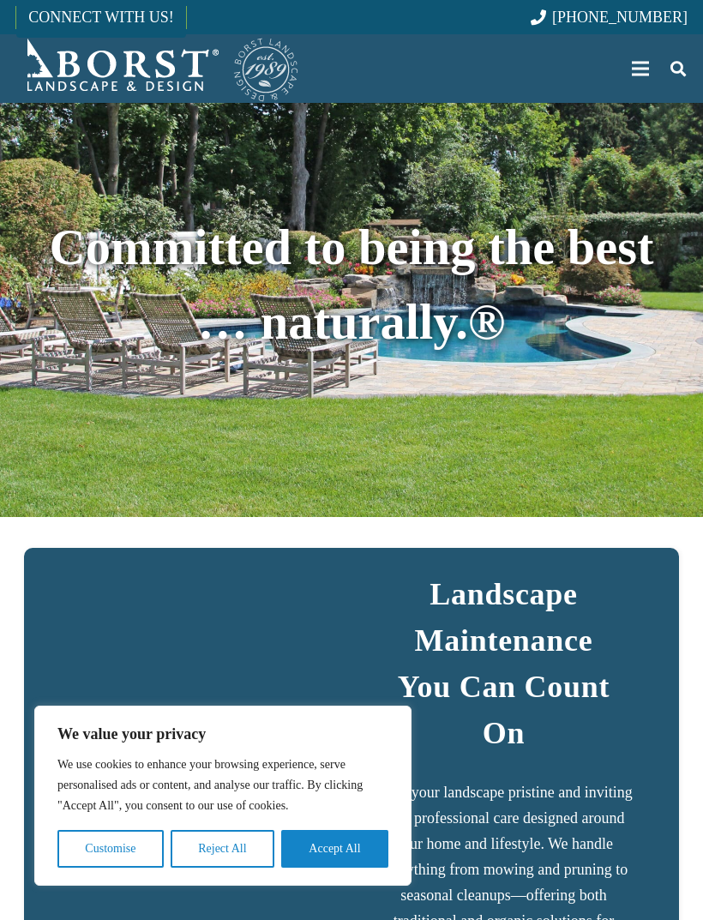  What do you see at coordinates (223, 734) in the screenshot?
I see `p: We value your privacy` at bounding box center [223, 734].